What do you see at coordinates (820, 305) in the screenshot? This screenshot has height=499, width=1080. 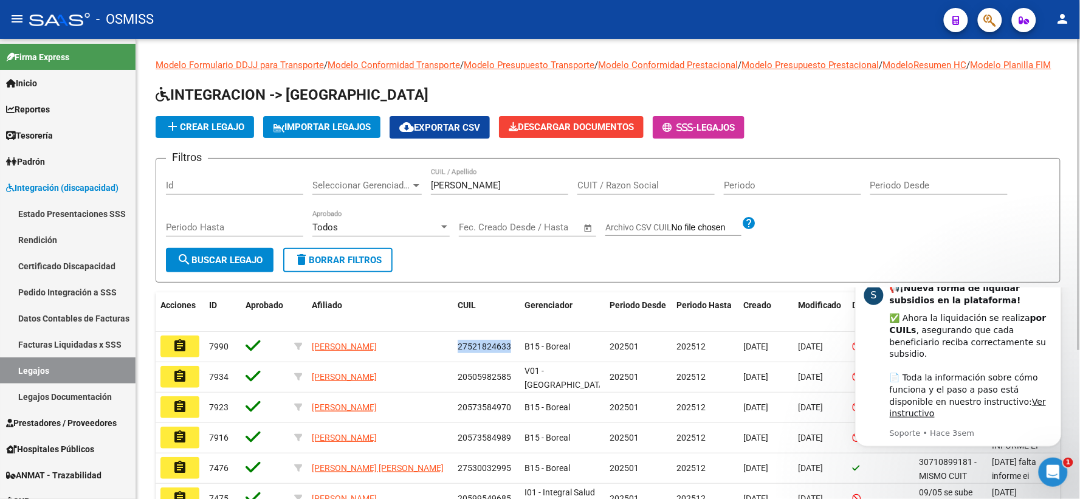 I see `span: Modificado` at bounding box center [820, 305].